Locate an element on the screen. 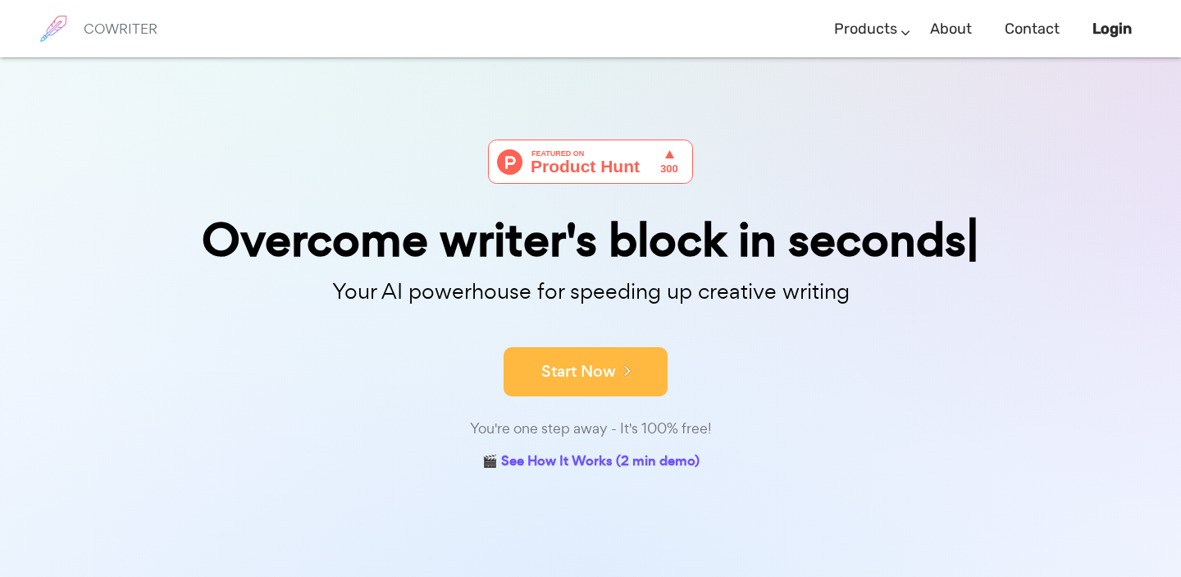 The image size is (1181, 577). a: Contact is located at coordinates (1032, 29).